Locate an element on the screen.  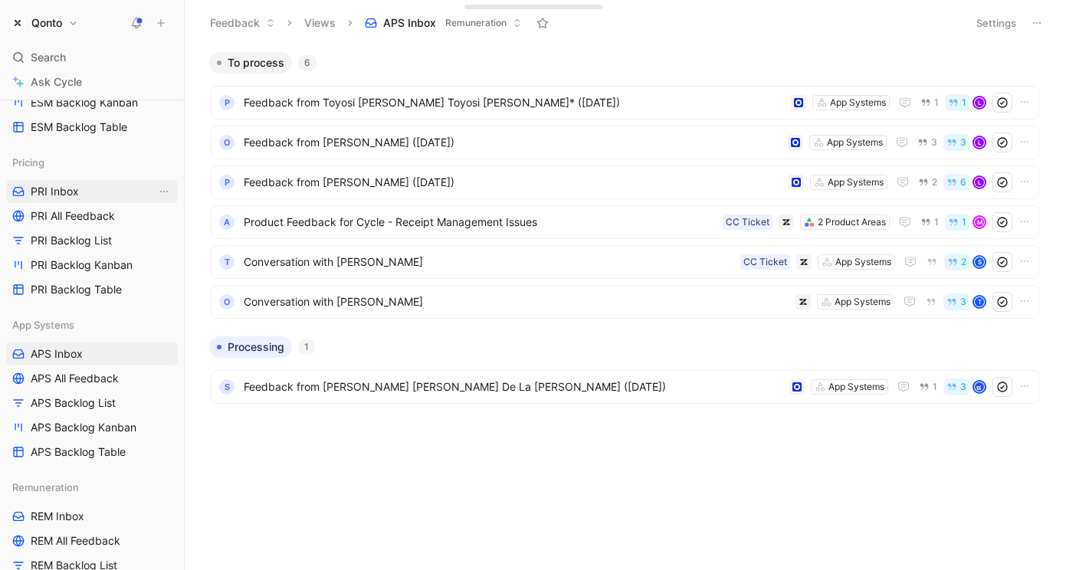
a: ESM Backlog Kanban is located at coordinates (92, 103).